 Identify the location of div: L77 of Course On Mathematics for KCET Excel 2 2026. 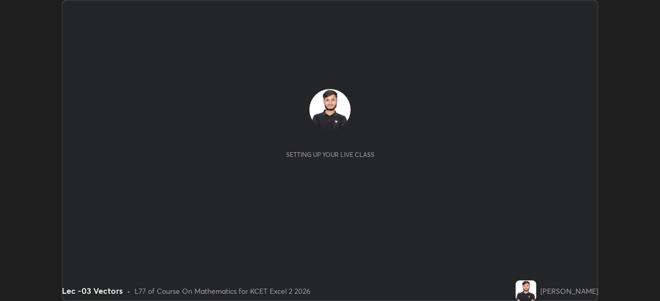
(222, 291).